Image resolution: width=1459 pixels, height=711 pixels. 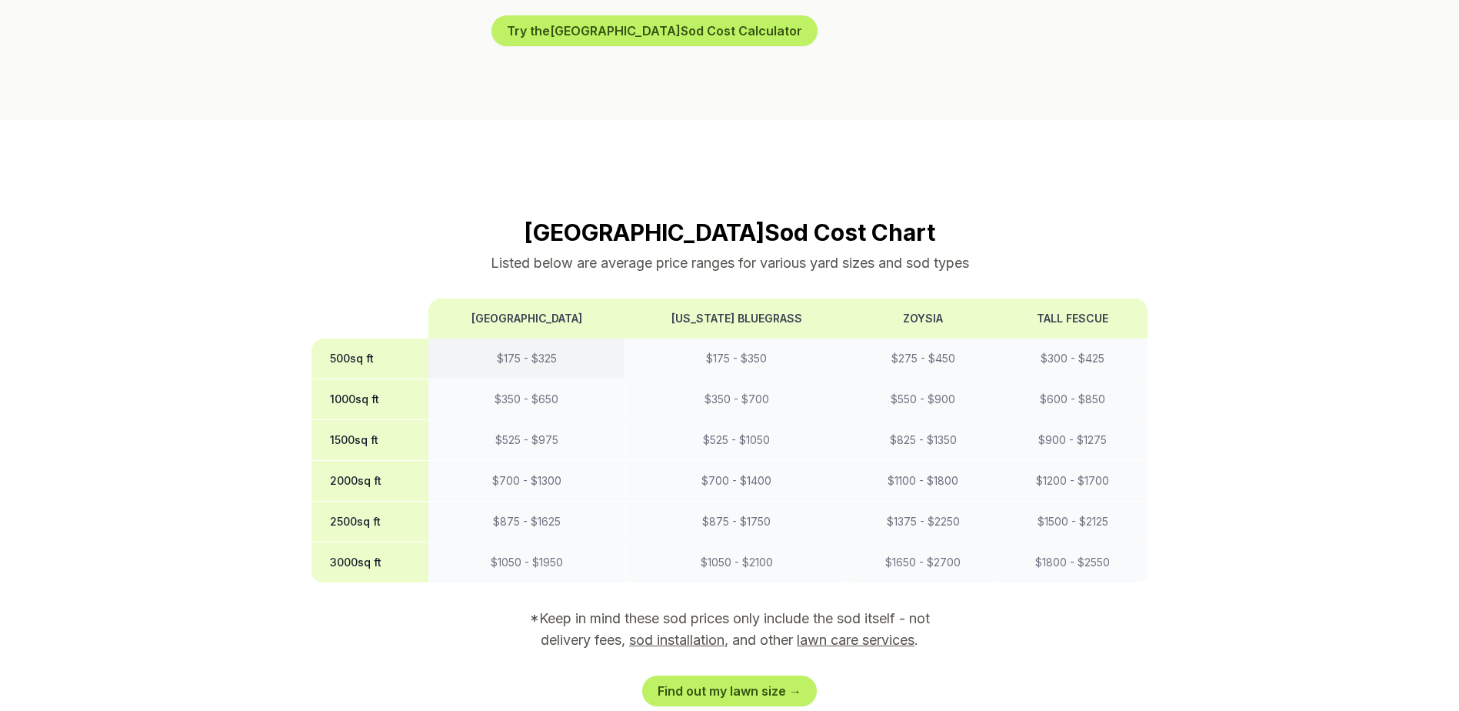 What do you see at coordinates (737, 481) in the screenshot?
I see `td: $ 700 - $ 1400` at bounding box center [737, 481].